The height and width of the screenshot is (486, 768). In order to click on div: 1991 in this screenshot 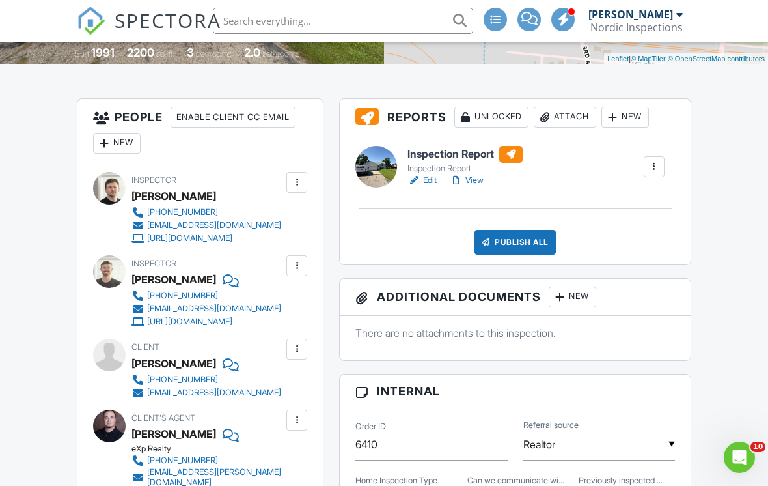, I will do `click(103, 52)`.